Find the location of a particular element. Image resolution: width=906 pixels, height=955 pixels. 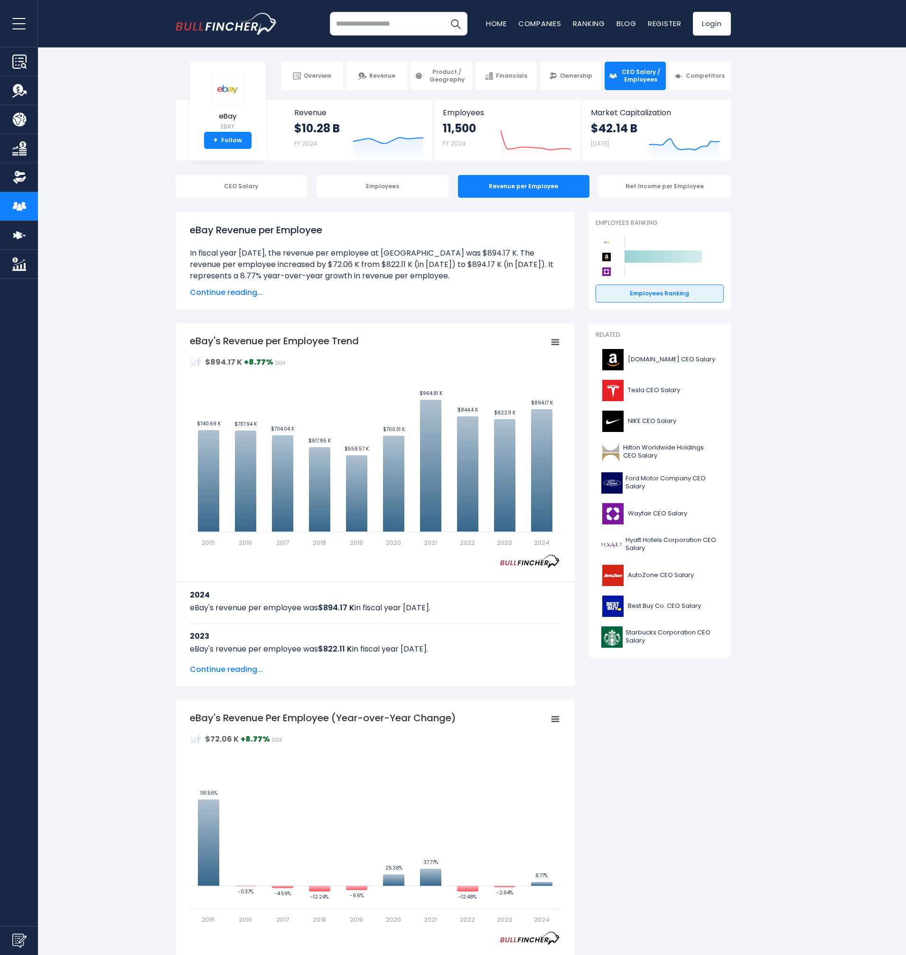

text: 2019 is located at coordinates (356, 920).